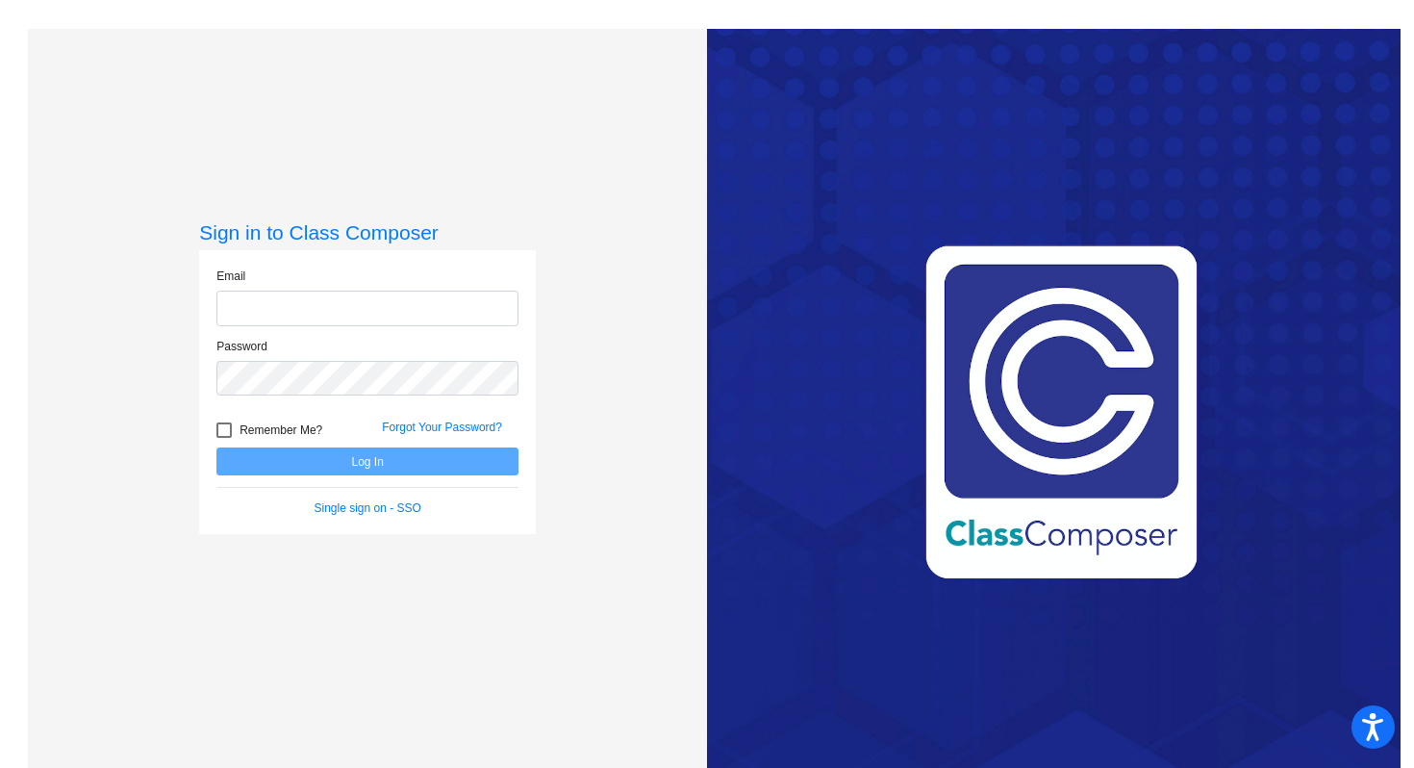 This screenshot has width=1414, height=768. Describe the element at coordinates (231, 276) in the screenshot. I see `label: Email` at that location.